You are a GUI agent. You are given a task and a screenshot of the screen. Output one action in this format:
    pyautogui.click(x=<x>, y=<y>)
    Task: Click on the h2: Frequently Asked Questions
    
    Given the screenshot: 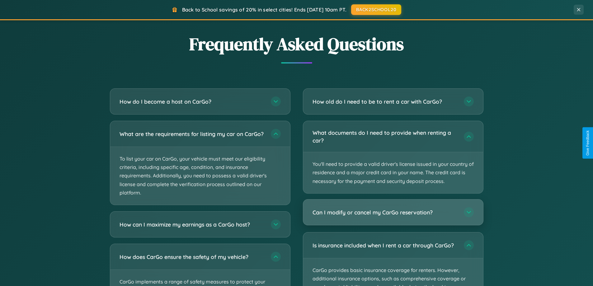 What is the action you would take?
    pyautogui.click(x=297, y=44)
    